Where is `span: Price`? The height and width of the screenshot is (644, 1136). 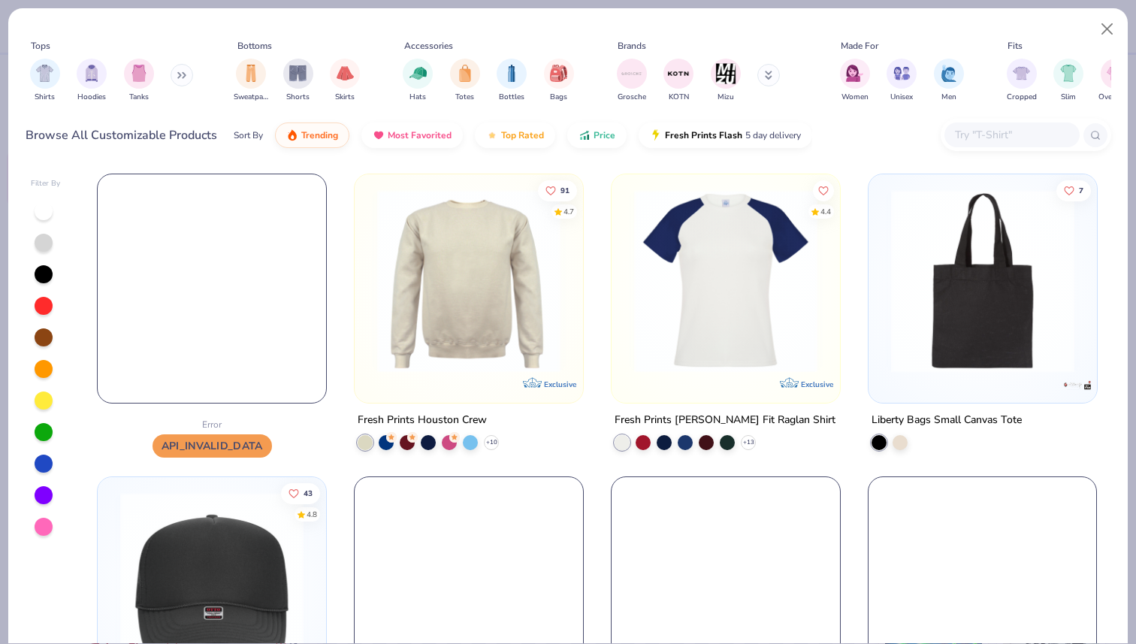
span: Price is located at coordinates (604, 135).